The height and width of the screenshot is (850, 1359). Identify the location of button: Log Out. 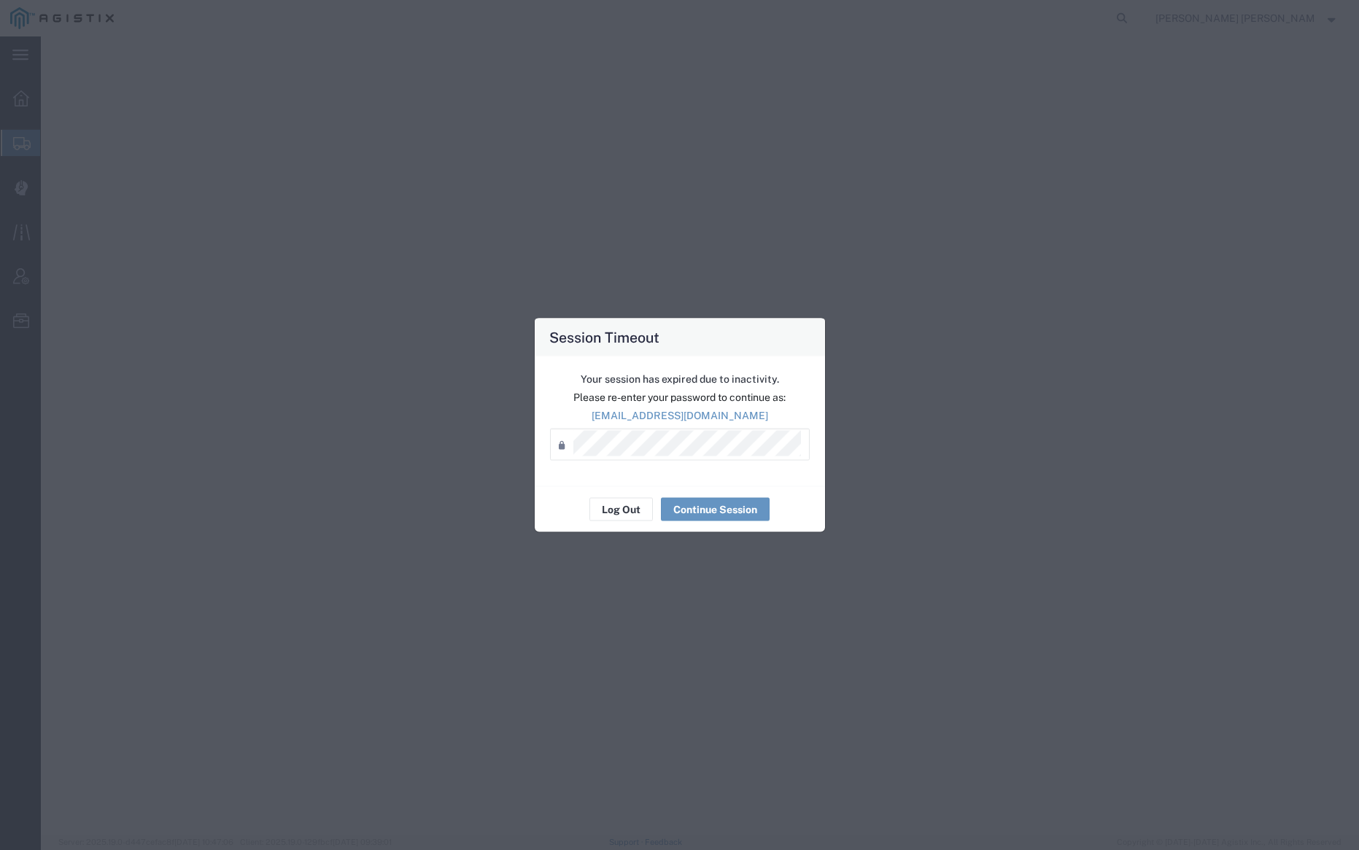
(621, 510).